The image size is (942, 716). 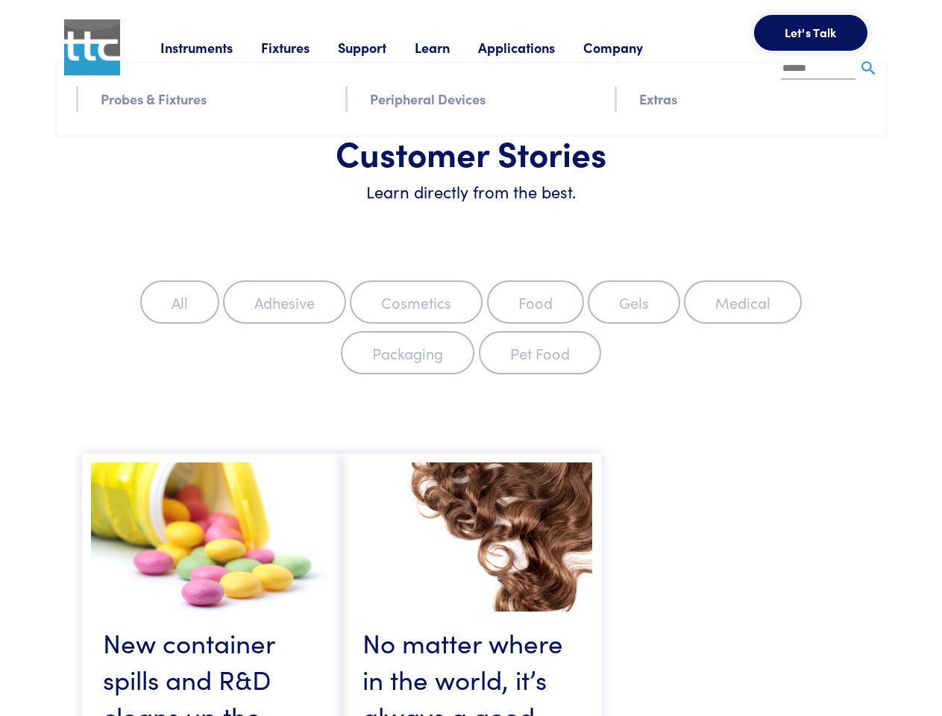 What do you see at coordinates (284, 302) in the screenshot?
I see `label: Adhesive` at bounding box center [284, 302].